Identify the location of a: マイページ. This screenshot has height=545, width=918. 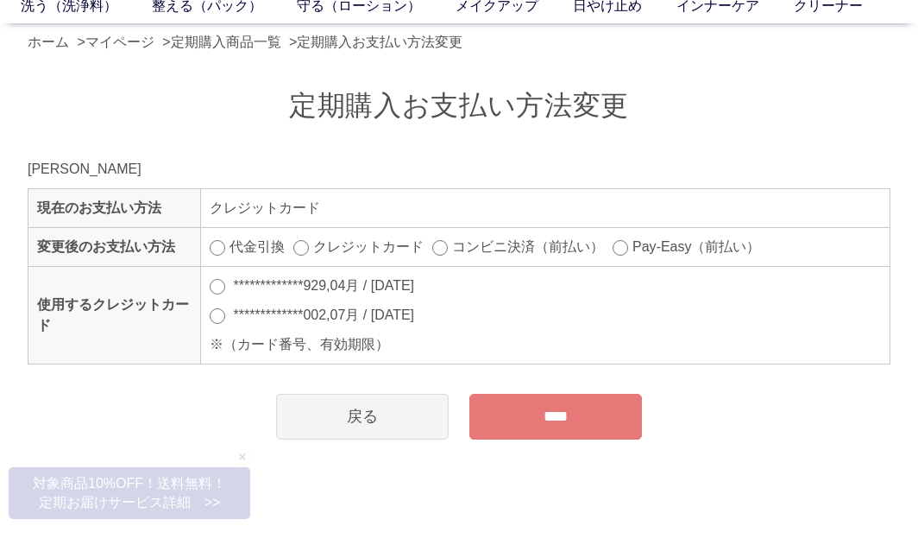
(120, 41).